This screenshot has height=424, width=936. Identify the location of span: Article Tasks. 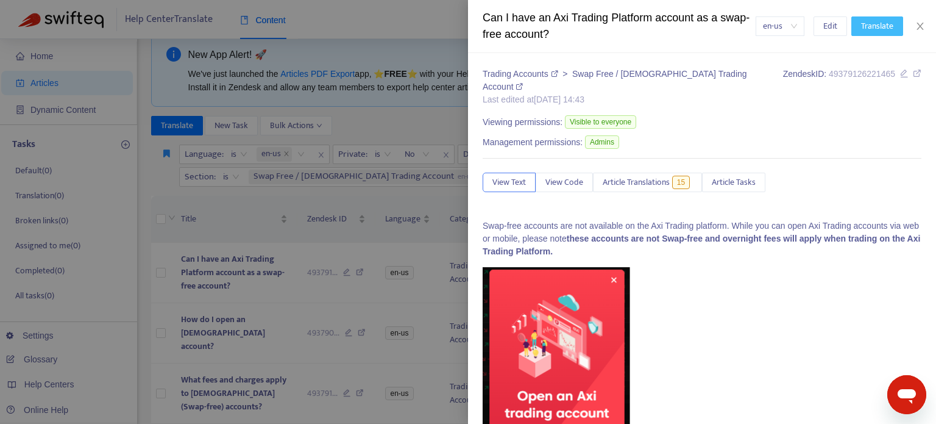
(734, 182).